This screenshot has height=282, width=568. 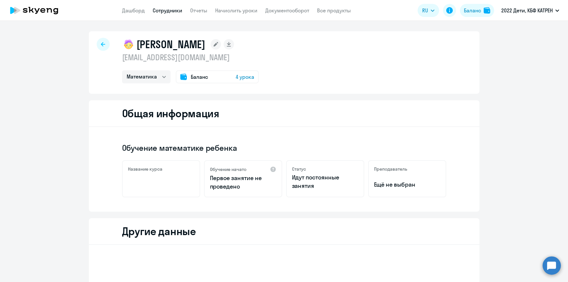 What do you see at coordinates (179, 148) in the screenshot?
I see `span: Обучение математике ребенка` at bounding box center [179, 148].